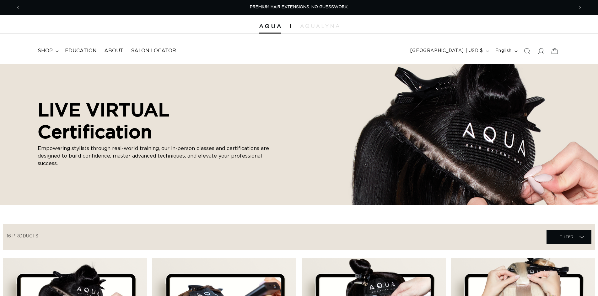  Describe the element at coordinates (18, 8) in the screenshot. I see `button: Previous announcement` at that location.